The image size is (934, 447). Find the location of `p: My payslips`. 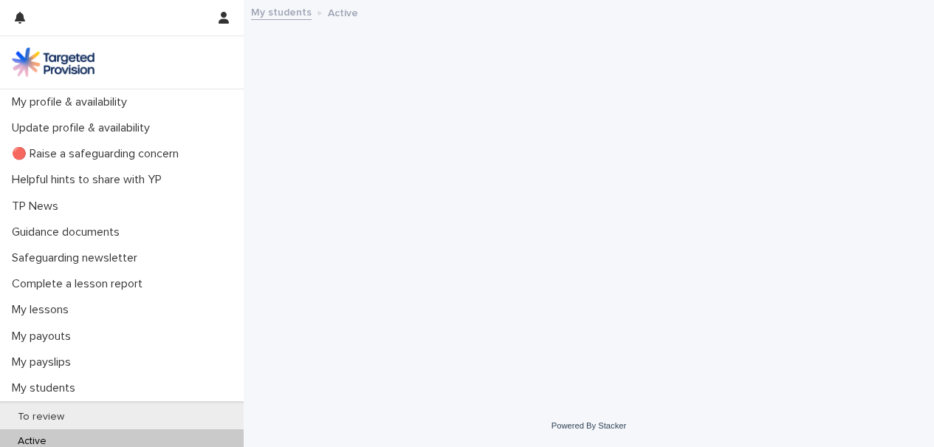

p: My payslips is located at coordinates (44, 362).